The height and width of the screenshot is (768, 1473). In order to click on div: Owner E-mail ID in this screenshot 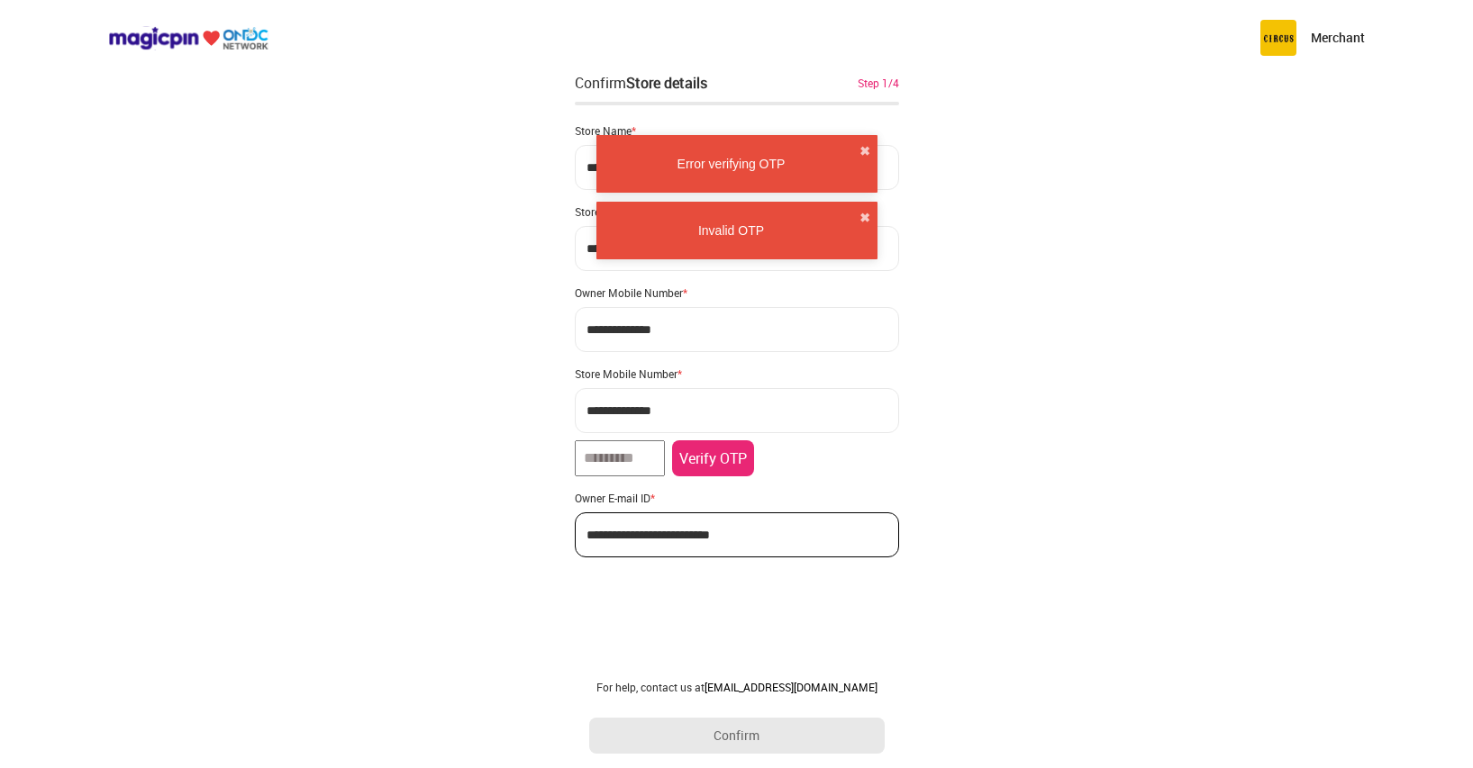, I will do `click(737, 498)`.